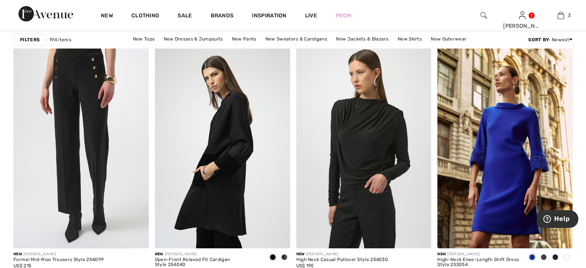 The image size is (586, 268). I want to click on span: 194 items, so click(60, 40).